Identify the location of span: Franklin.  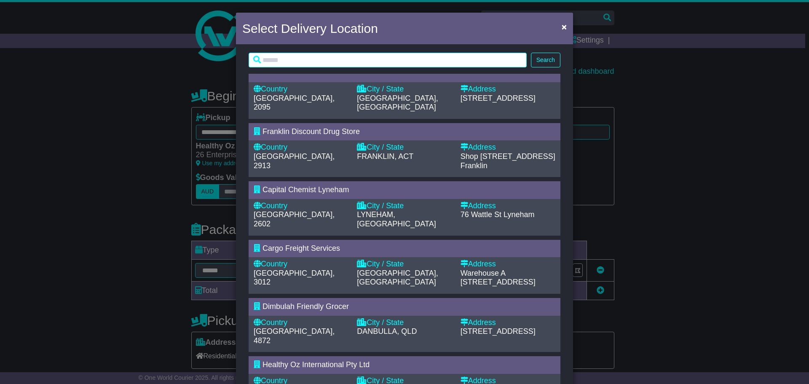
(474, 166).